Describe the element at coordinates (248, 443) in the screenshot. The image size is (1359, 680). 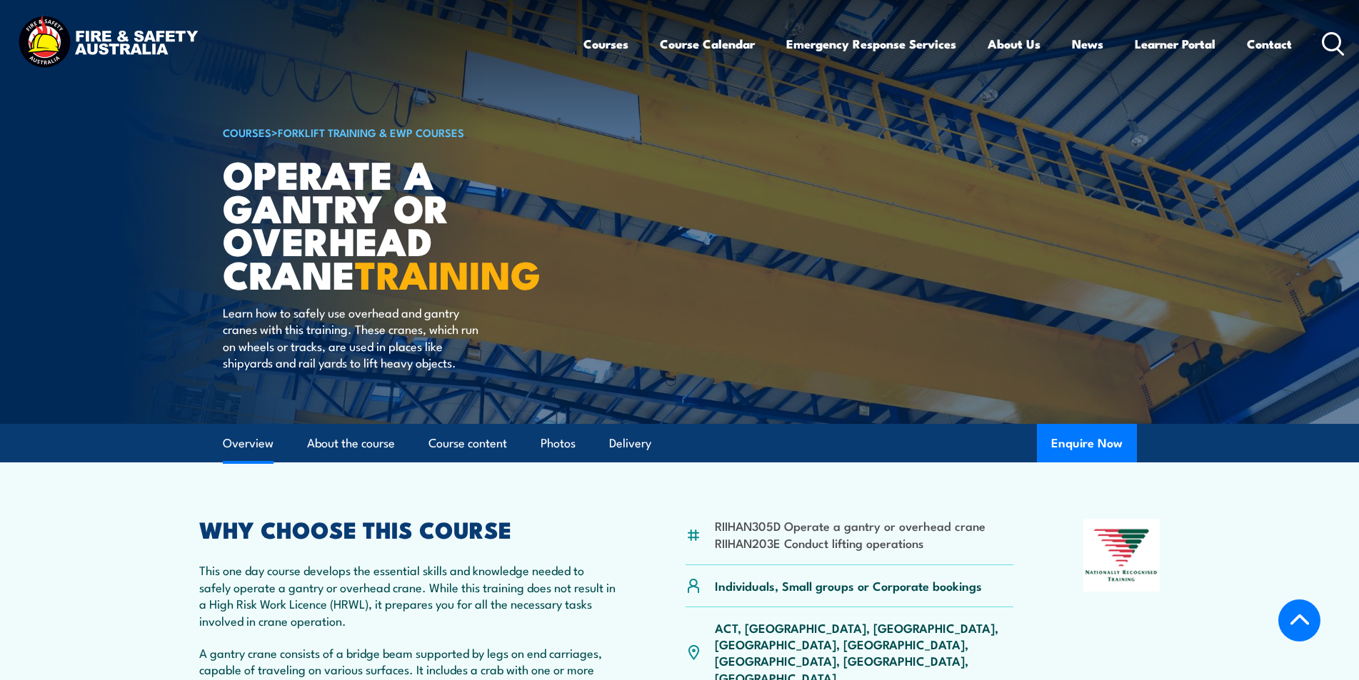
I see `a: Overview` at that location.